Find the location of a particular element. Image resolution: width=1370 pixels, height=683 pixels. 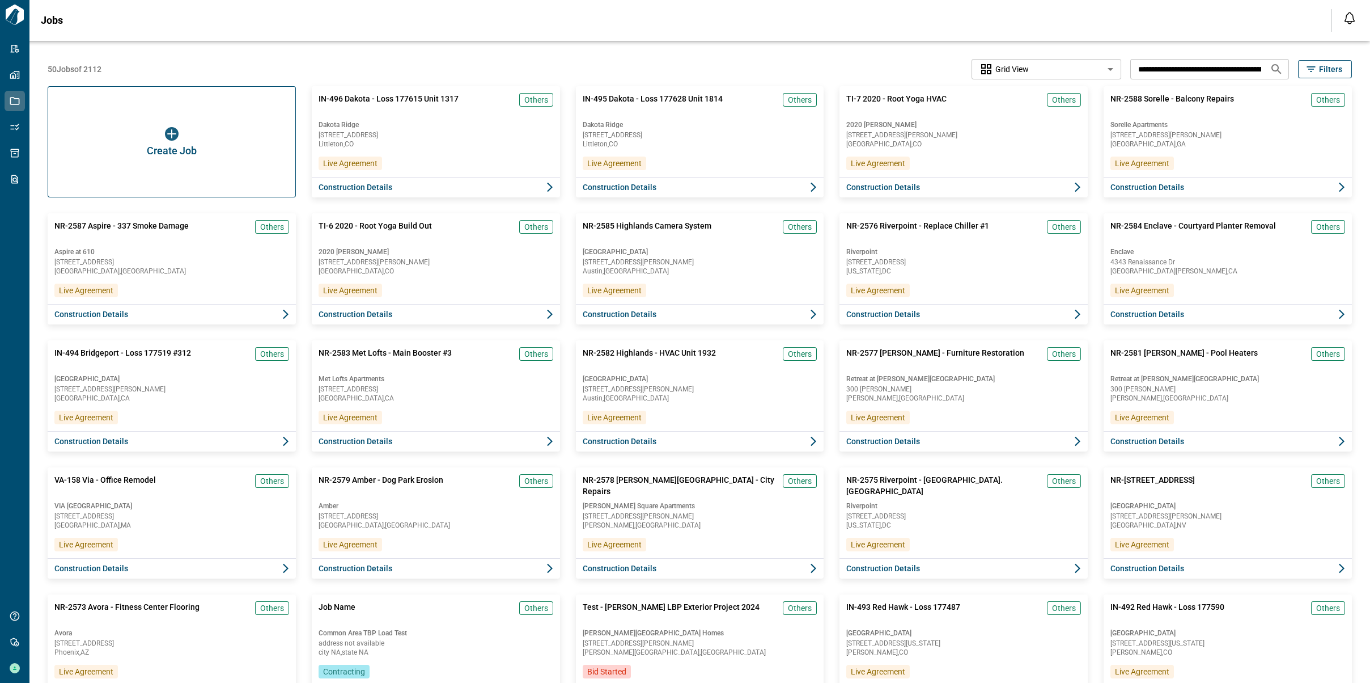

span: 4343 Renaissance Dr is located at coordinates (1228, 262).